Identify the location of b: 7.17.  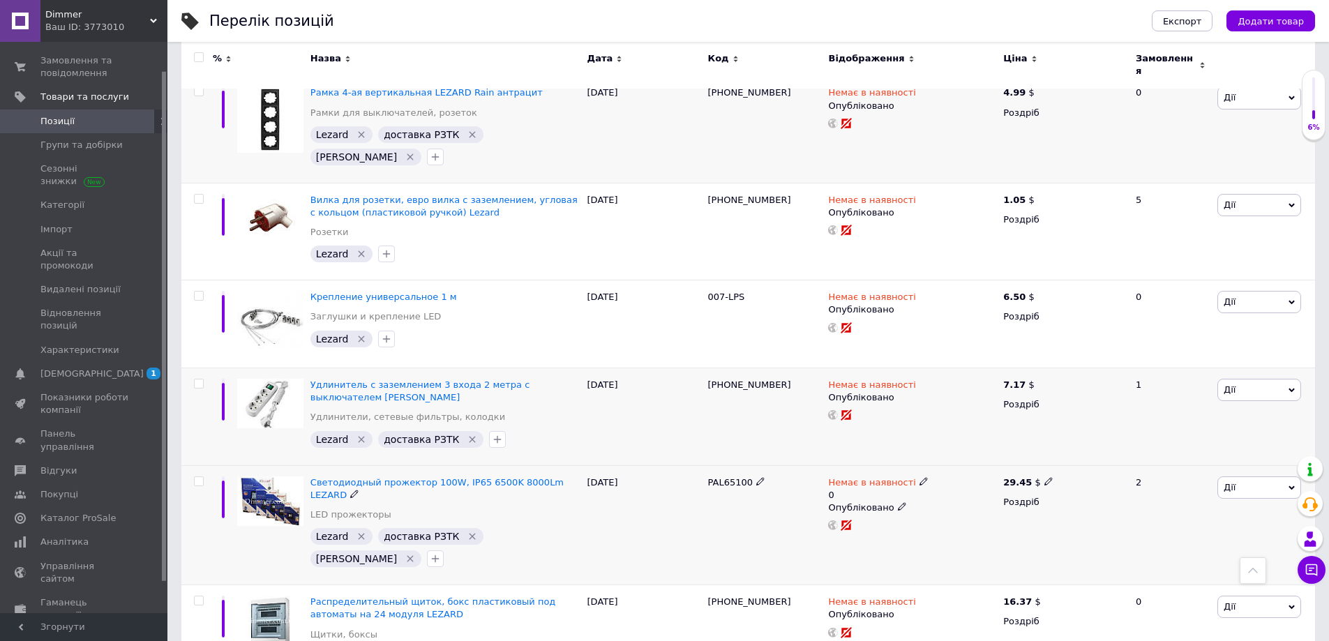
(1014, 384).